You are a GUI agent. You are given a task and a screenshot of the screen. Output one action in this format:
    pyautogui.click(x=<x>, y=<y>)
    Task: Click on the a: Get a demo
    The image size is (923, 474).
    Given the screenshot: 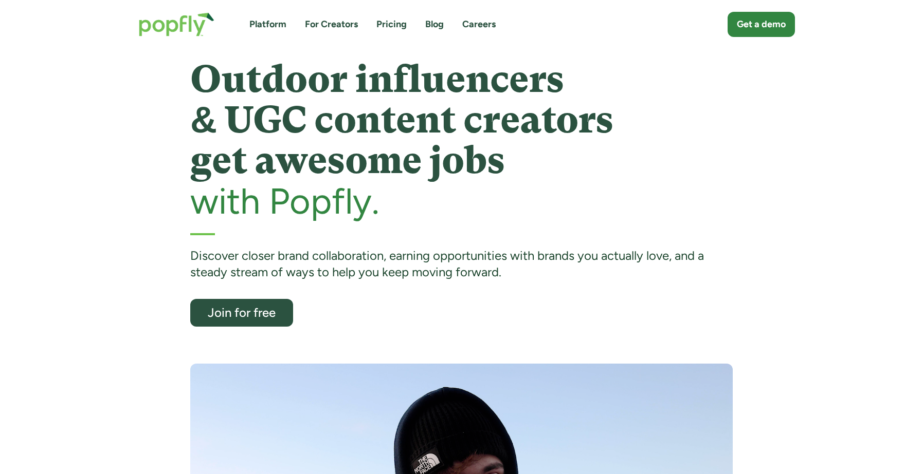 What is the action you would take?
    pyautogui.click(x=761, y=24)
    